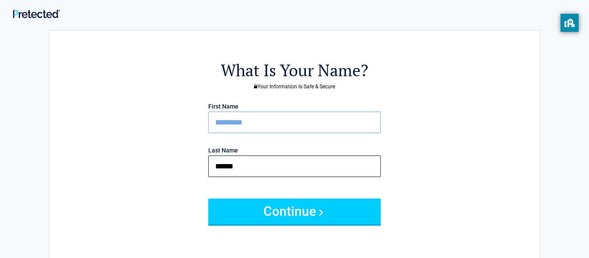 The height and width of the screenshot is (258, 589). I want to click on label: Last Name, so click(223, 151).